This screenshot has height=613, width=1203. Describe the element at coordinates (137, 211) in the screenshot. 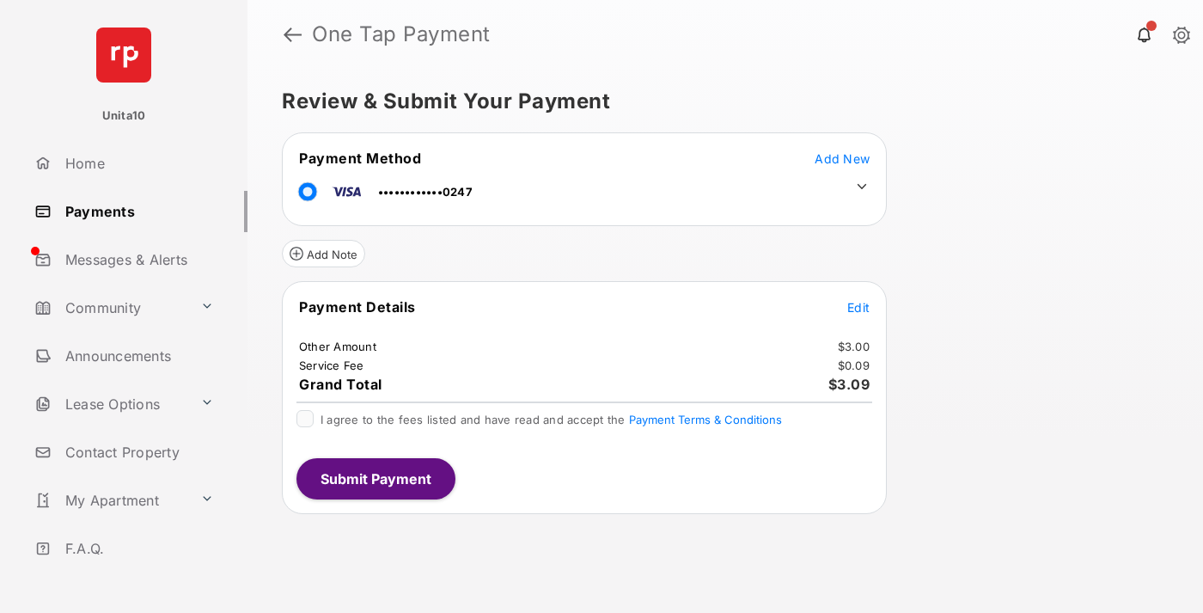

I see `a: Payments` at that location.